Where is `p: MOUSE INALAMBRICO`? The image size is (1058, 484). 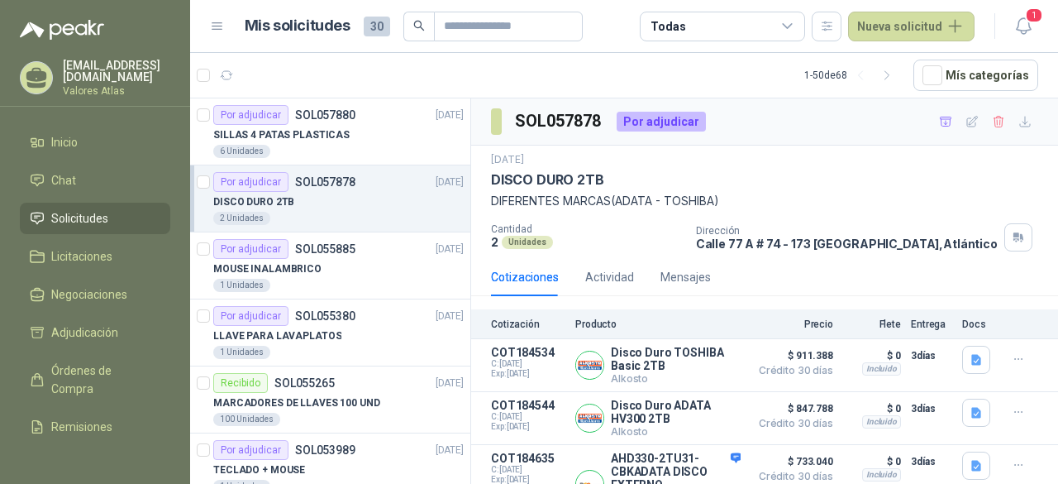
p: MOUSE INALAMBRICO is located at coordinates (267, 269).